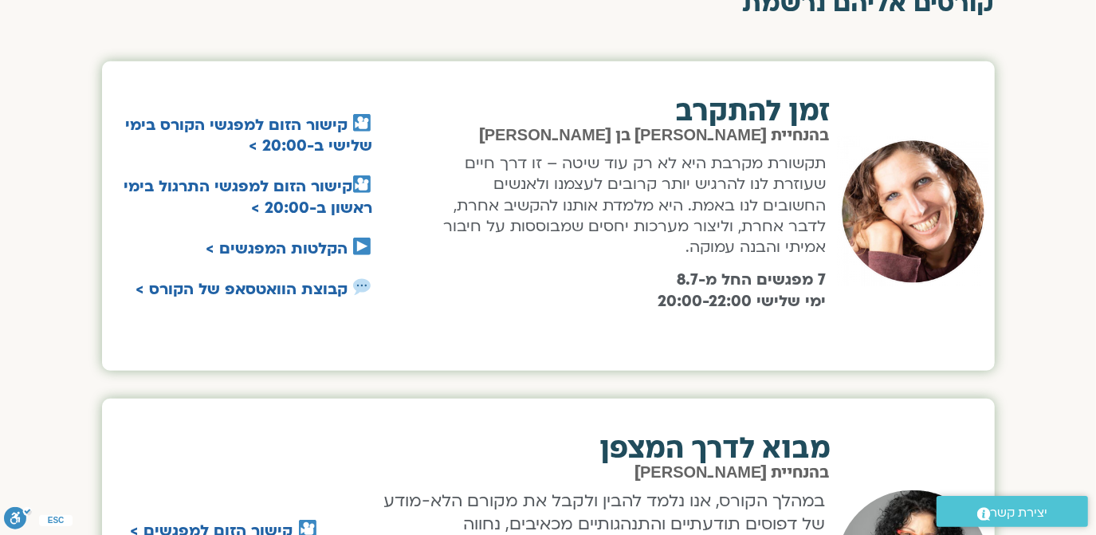 This screenshot has height=535, width=1096. Describe the element at coordinates (630, 206) in the screenshot. I see `p: תקשורת מקרבת היא לא רק עוד שיטה – זו דרך חיים שעוזרת לנו להרגיש יותר קרובים לעצמנו ולאנשים החשובי...` at that location.